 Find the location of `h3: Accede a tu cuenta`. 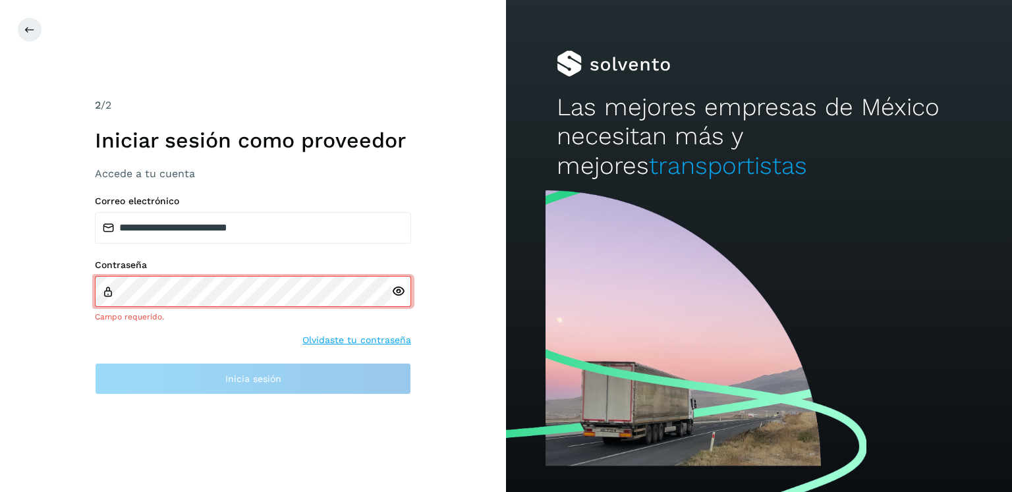

h3: Accede a tu cuenta is located at coordinates (253, 173).